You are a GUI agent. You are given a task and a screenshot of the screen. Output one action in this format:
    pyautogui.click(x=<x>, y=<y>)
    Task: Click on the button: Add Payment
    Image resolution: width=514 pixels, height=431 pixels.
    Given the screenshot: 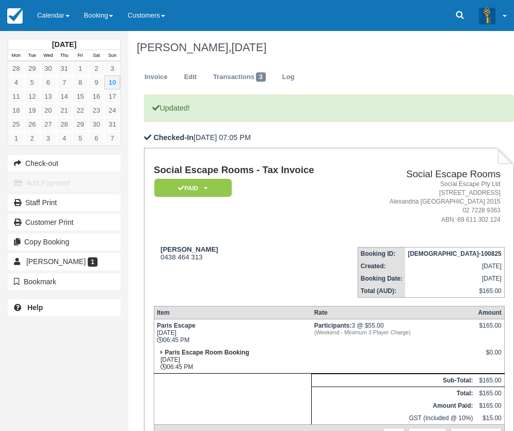 What is the action you would take?
    pyautogui.click(x=64, y=183)
    